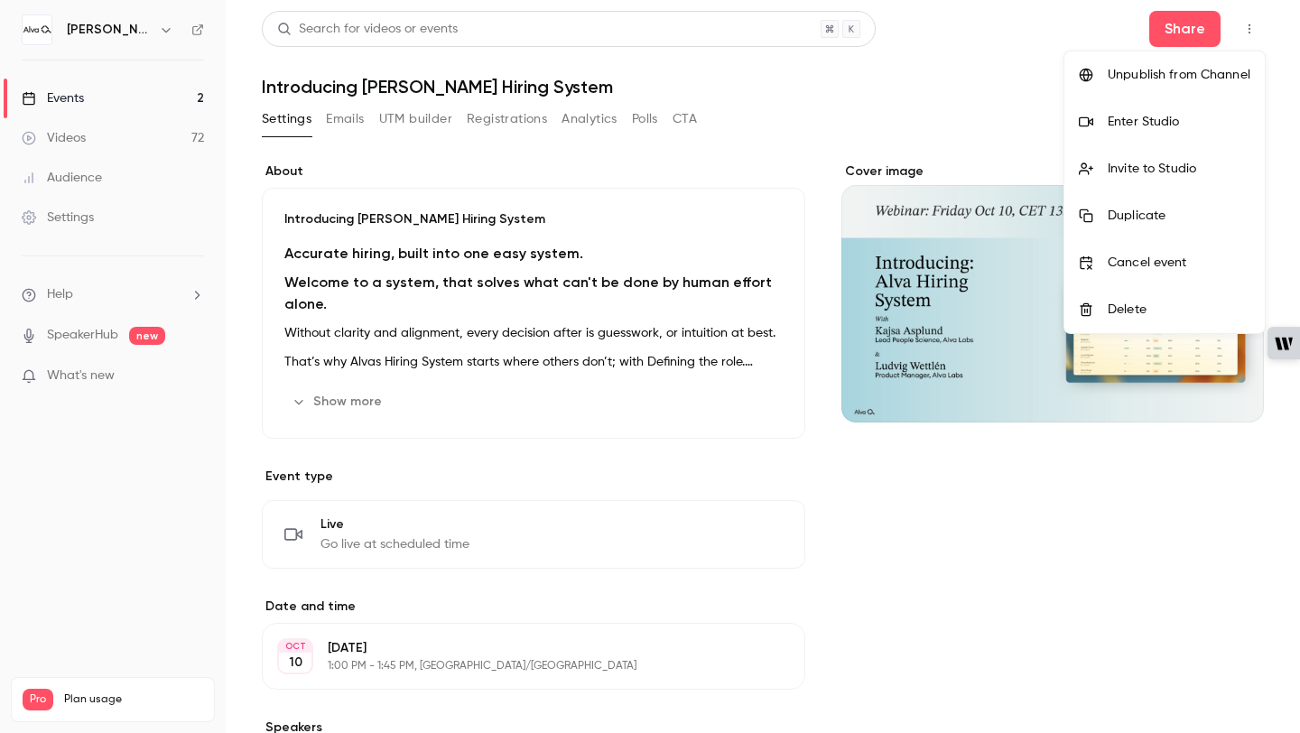 Image resolution: width=1300 pixels, height=733 pixels. Describe the element at coordinates (1179, 122) in the screenshot. I see `div: Enter Studio` at that location.